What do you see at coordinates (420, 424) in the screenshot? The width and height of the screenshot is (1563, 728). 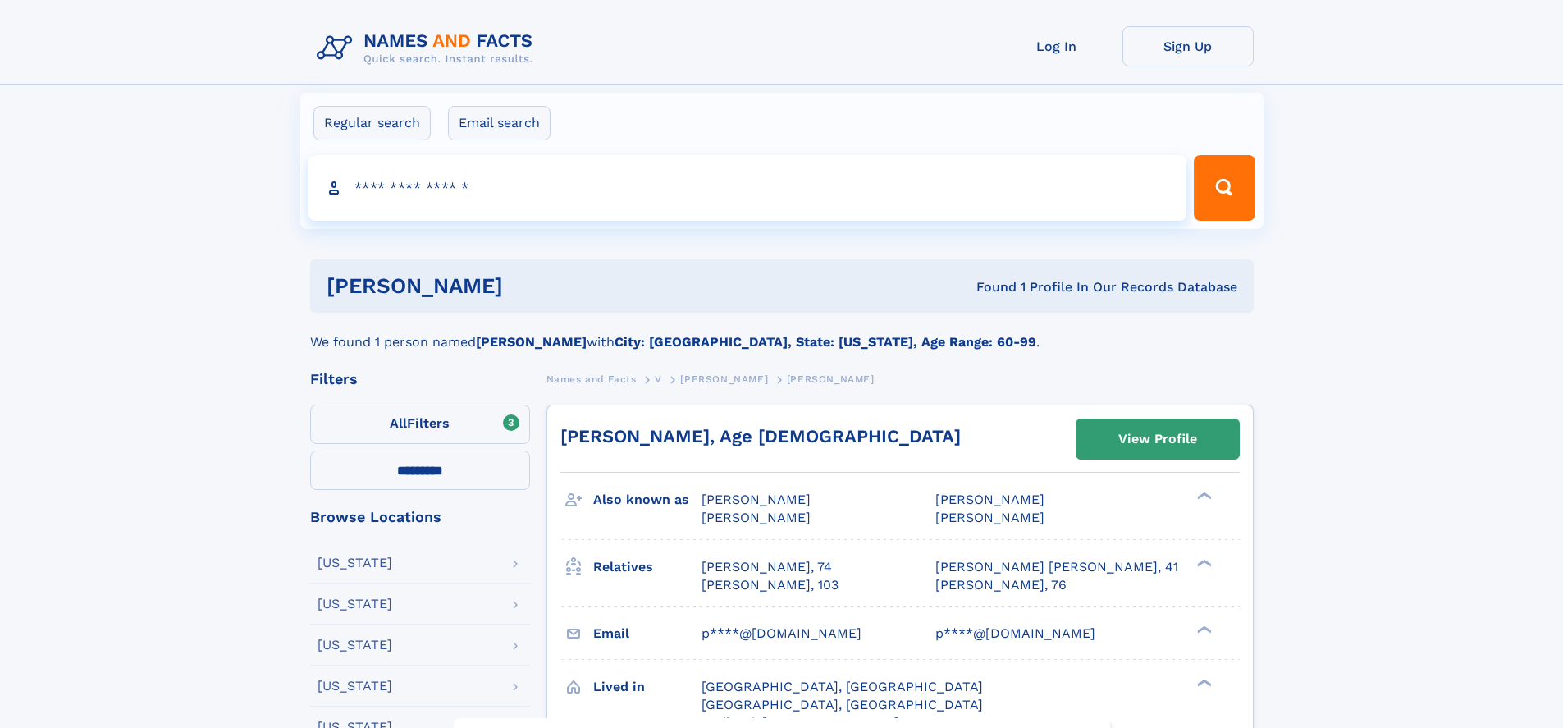 I see `label: Filters` at bounding box center [420, 424].